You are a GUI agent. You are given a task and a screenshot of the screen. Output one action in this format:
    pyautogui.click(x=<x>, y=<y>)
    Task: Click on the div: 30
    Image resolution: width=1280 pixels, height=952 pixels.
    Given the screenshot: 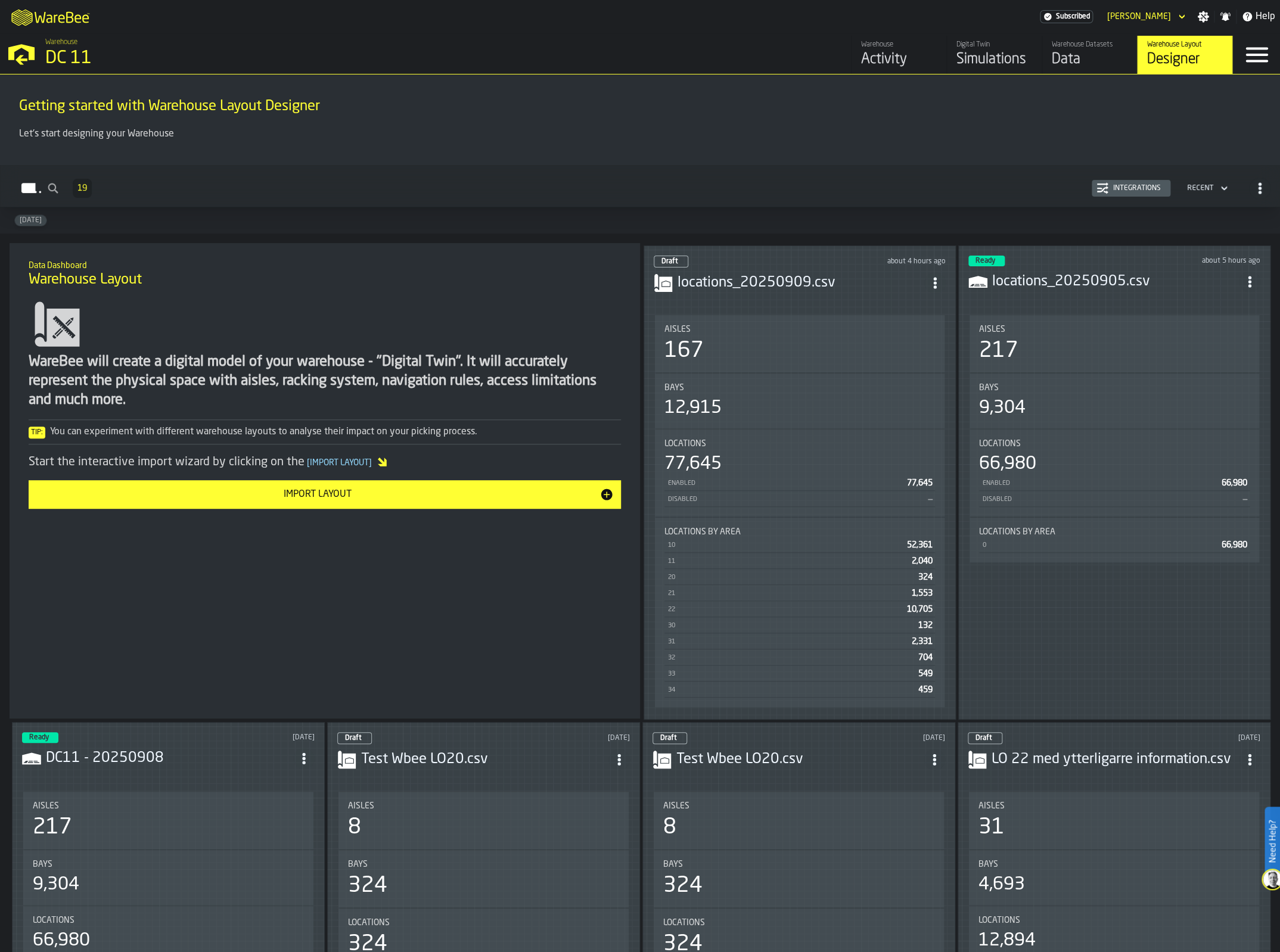 What is the action you would take?
    pyautogui.click(x=790, y=626)
    